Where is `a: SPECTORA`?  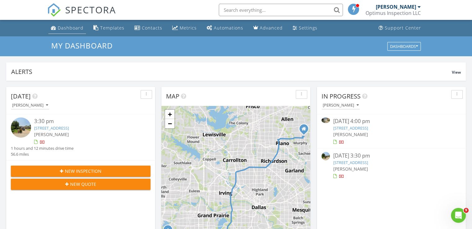
a: SPECTORA is located at coordinates (82, 15).